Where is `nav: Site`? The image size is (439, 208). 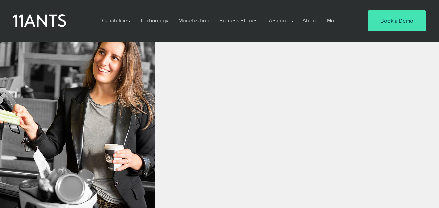 nav: Site is located at coordinates (222, 20).